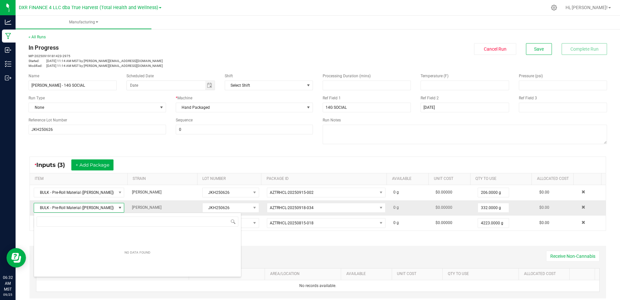 This screenshot has width=620, height=300. I want to click on span: Manufacturing, so click(83, 22).